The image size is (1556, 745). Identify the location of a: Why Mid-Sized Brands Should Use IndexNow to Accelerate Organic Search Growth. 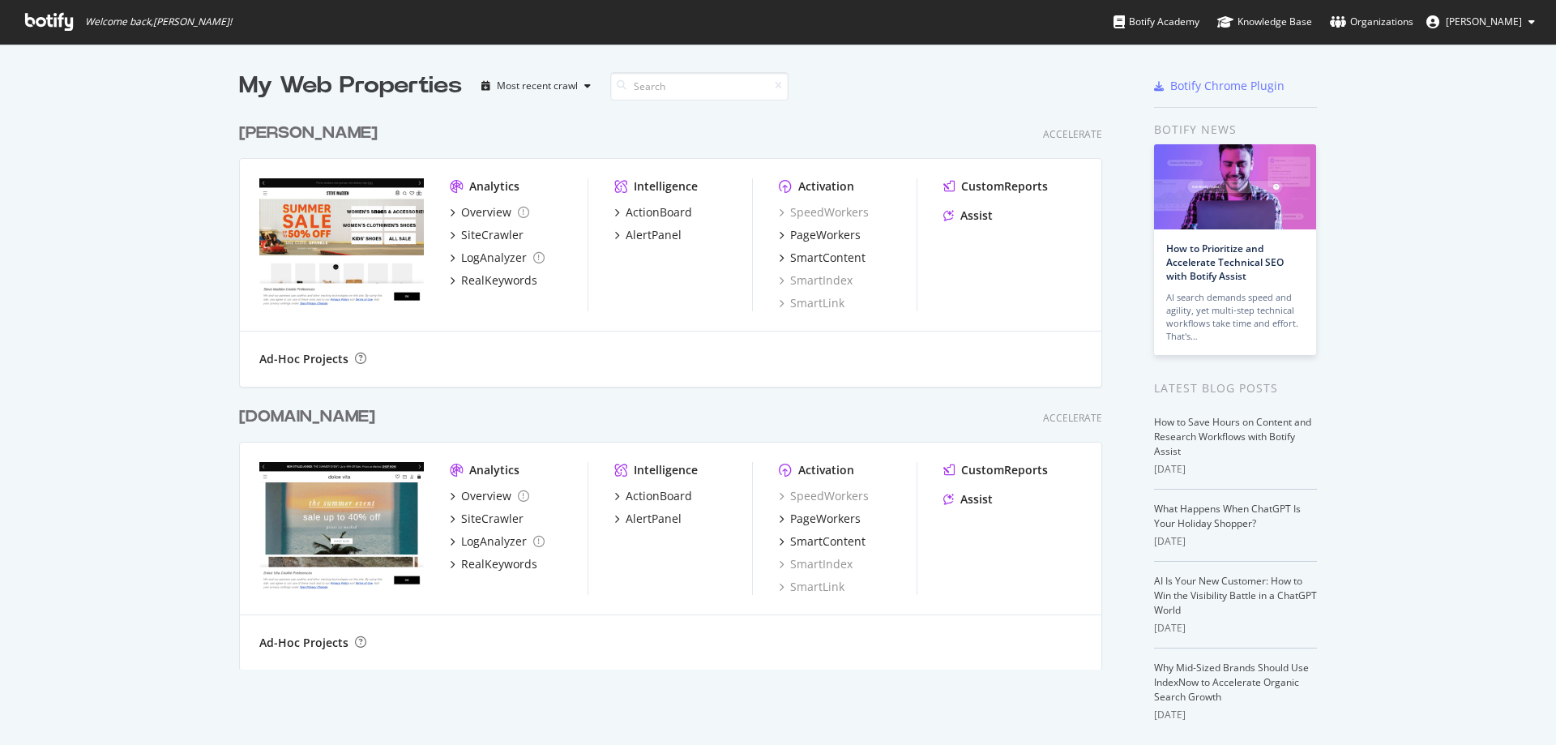
(1231, 681).